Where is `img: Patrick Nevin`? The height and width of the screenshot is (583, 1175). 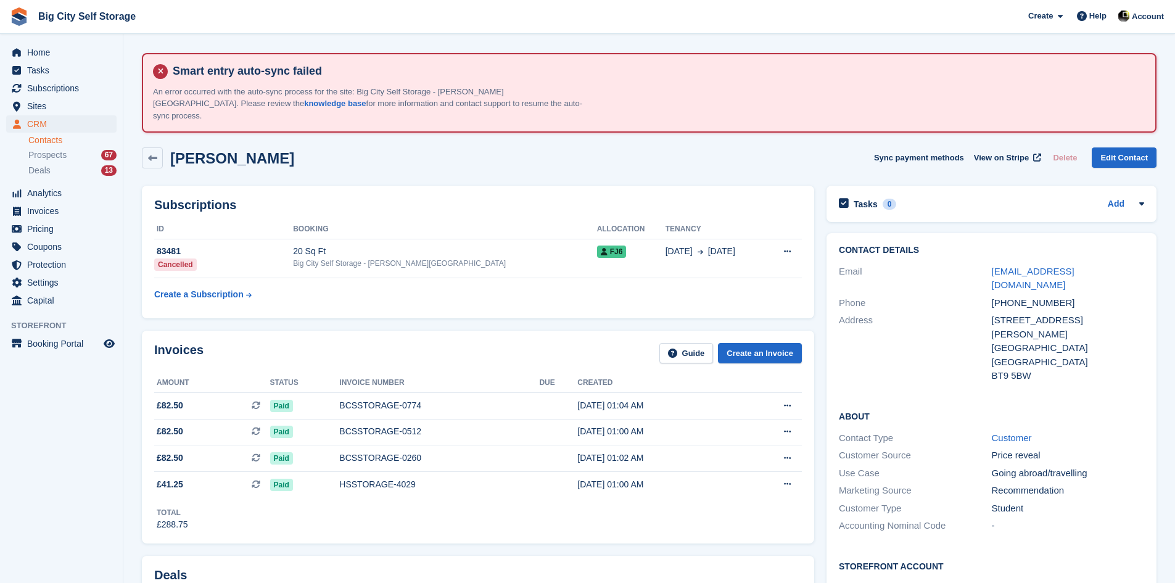
img: Patrick Nevin is located at coordinates (1124, 16).